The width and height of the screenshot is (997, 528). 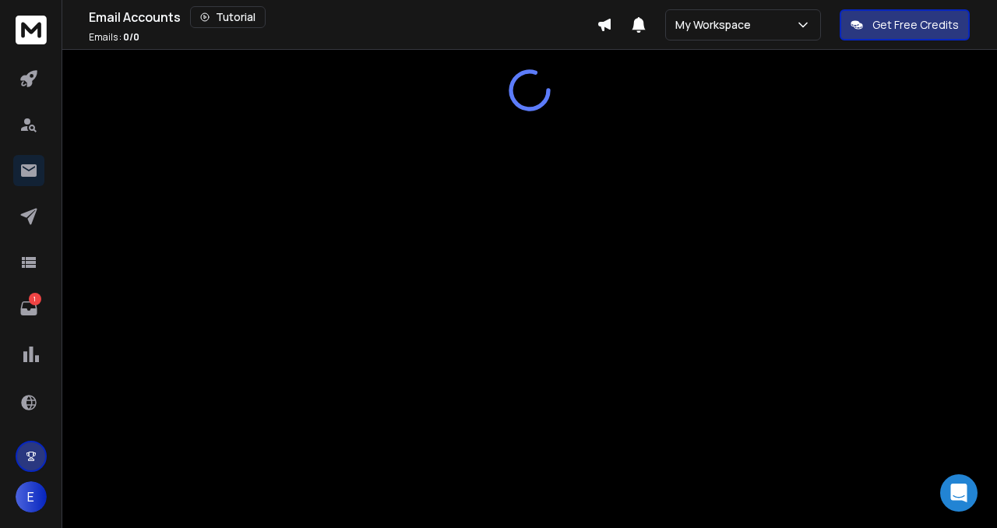 What do you see at coordinates (35, 299) in the screenshot?
I see `p: 1` at bounding box center [35, 299].